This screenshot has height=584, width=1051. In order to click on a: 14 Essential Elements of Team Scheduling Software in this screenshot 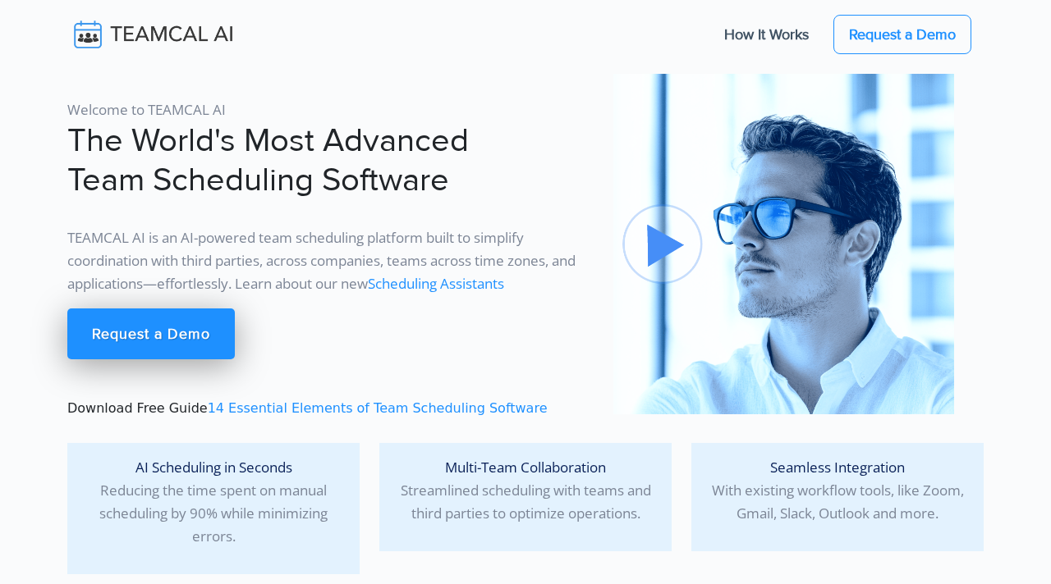, I will do `click(378, 408)`.